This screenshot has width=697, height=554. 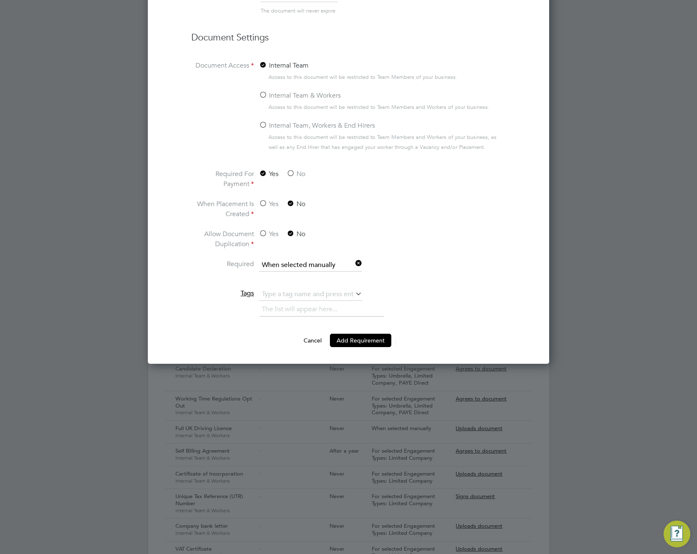 What do you see at coordinates (360, 341) in the screenshot?
I see `button: Add Requirement` at bounding box center [360, 341].